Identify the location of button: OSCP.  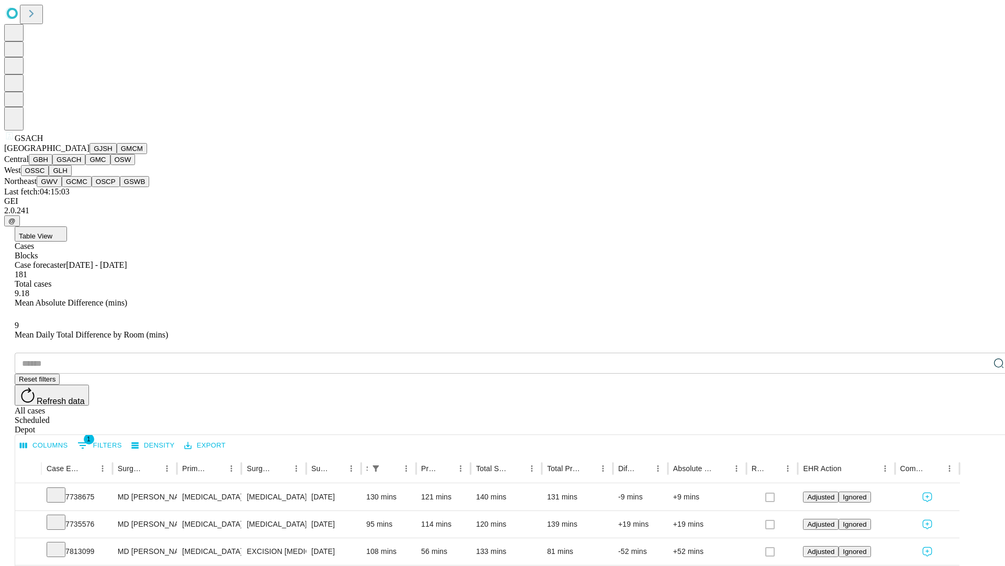
(106, 181).